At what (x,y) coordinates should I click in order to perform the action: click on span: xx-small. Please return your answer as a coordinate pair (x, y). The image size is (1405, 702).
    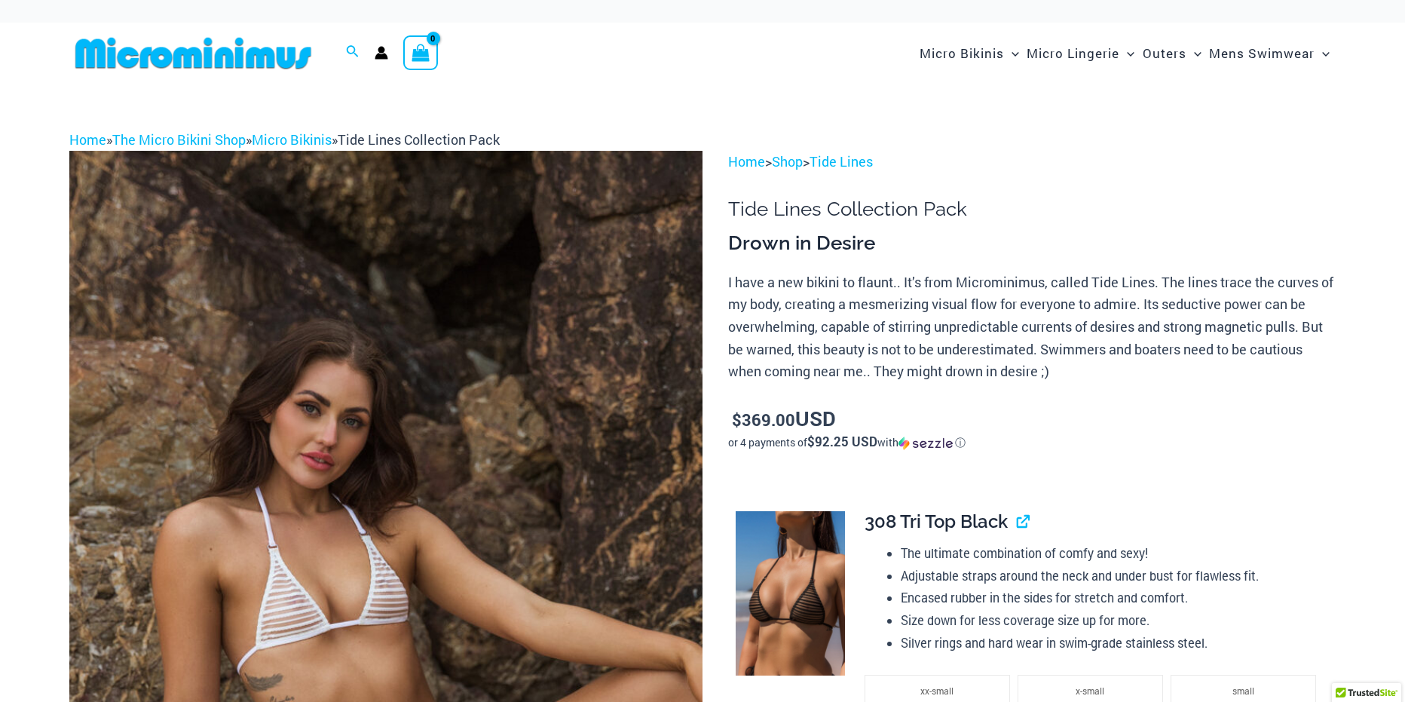
    Looking at the image, I should click on (937, 690).